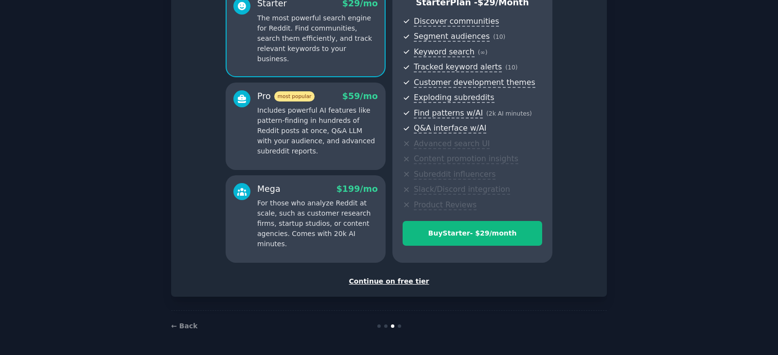  I want to click on span: Subreddit influencers, so click(455, 175).